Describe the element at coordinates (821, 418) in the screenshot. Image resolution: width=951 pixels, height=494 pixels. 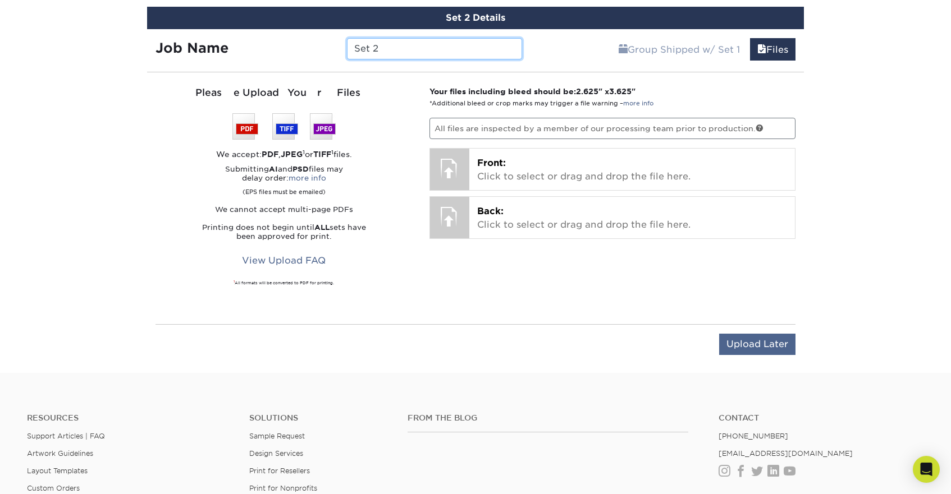
I see `h4: Contact` at that location.